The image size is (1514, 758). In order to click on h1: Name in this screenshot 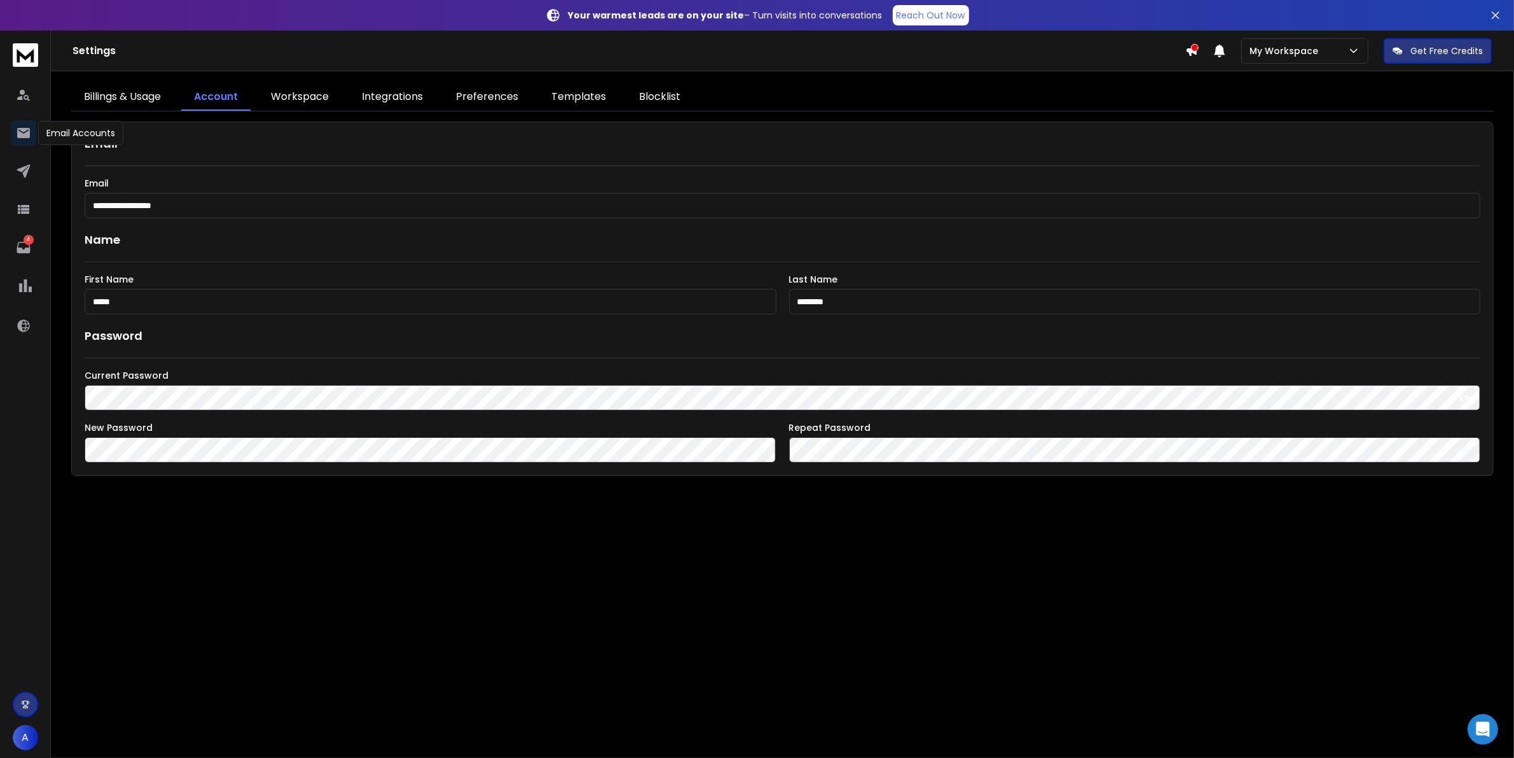, I will do `click(782, 240)`.